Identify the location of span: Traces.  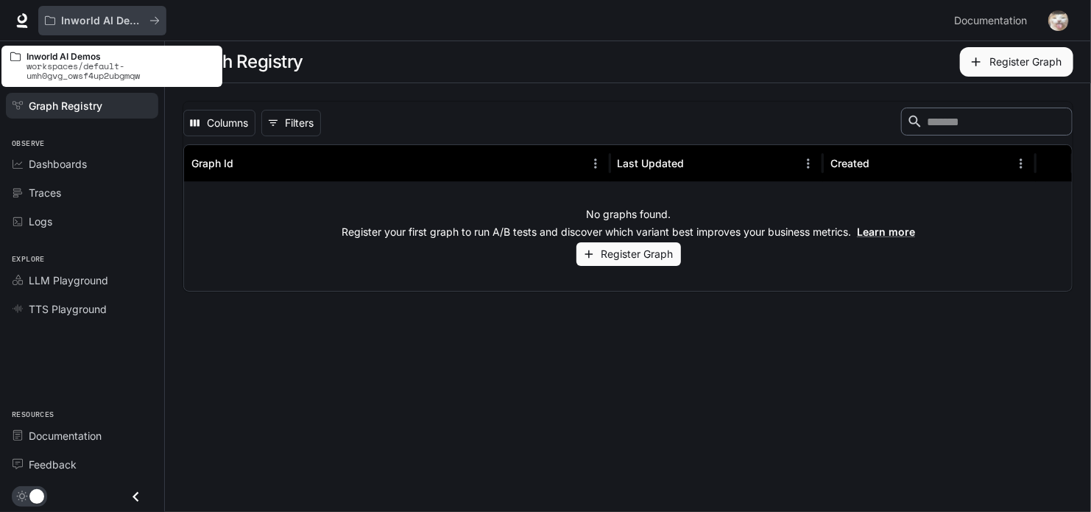
(45, 192).